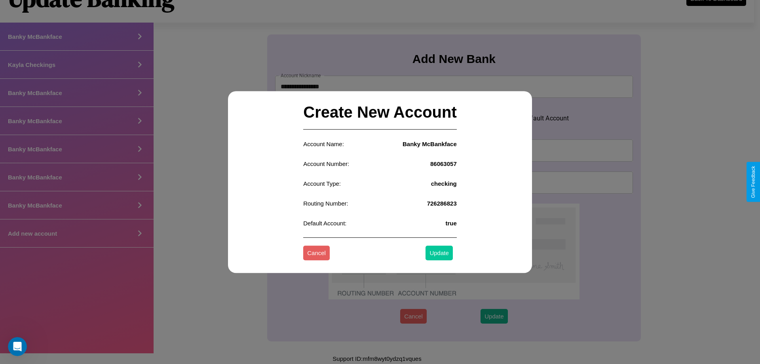 The image size is (760, 364). What do you see at coordinates (439, 253) in the screenshot?
I see `button: Update` at bounding box center [439, 253].